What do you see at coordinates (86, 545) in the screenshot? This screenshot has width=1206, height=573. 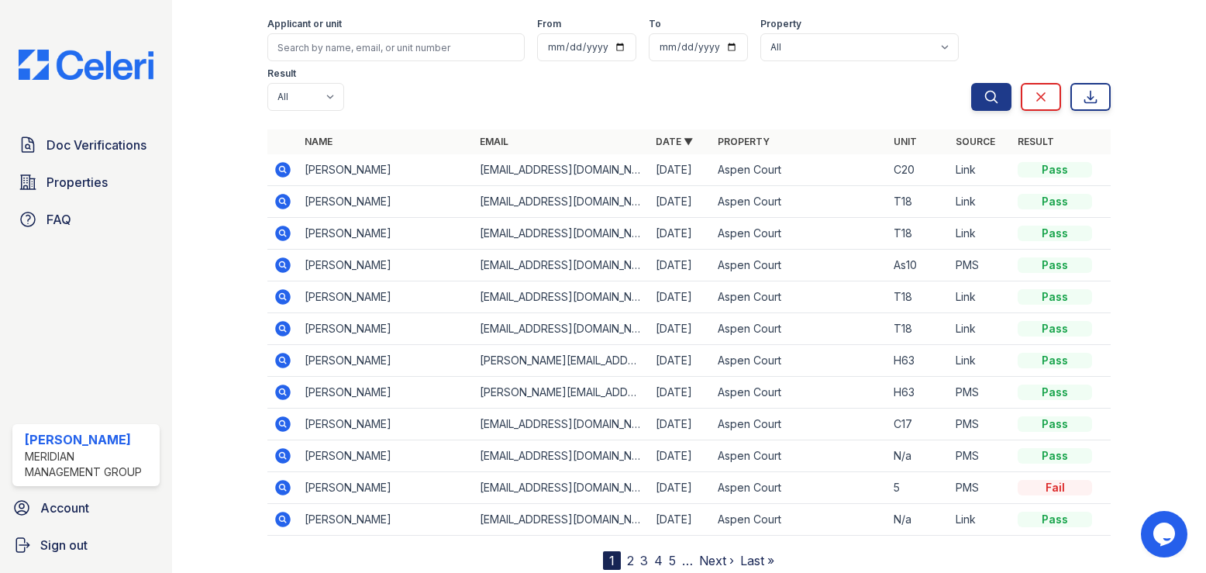 I see `a: Sign out` at bounding box center [86, 545].